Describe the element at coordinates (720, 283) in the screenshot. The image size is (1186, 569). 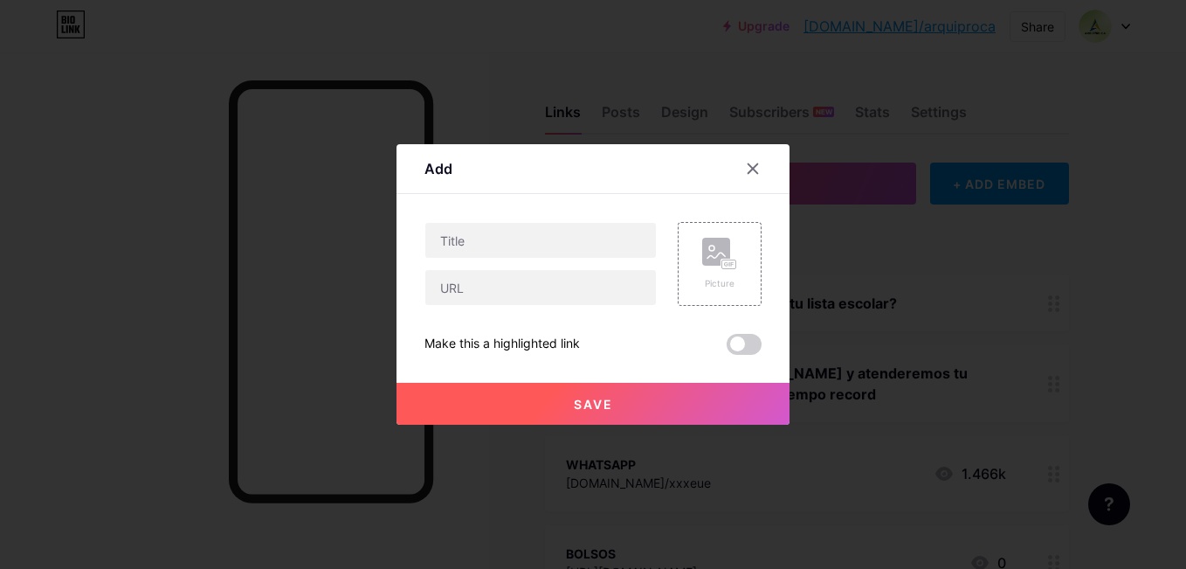
I see `div: Picture` at that location.